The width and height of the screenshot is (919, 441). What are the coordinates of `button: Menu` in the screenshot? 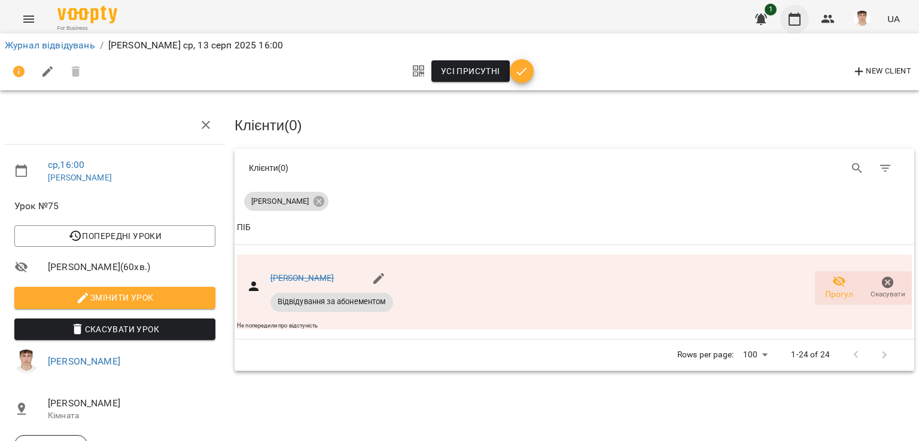 It's located at (29, 19).